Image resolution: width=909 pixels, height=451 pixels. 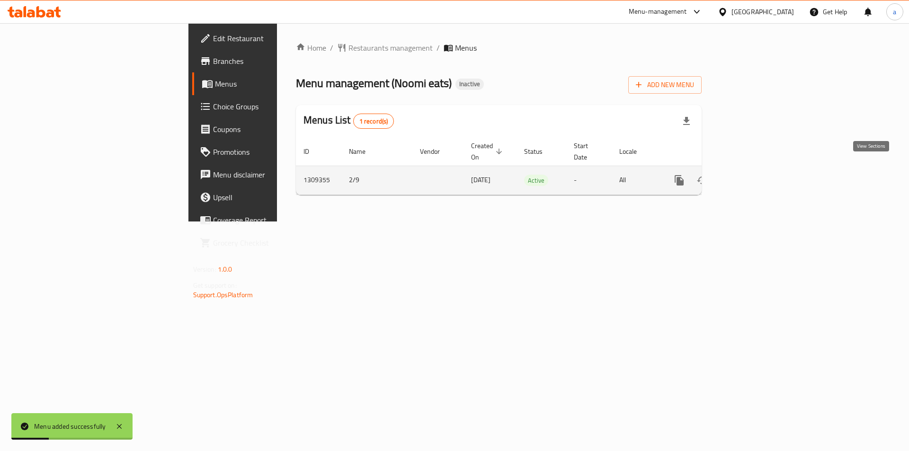 I want to click on td: 2/9, so click(x=377, y=180).